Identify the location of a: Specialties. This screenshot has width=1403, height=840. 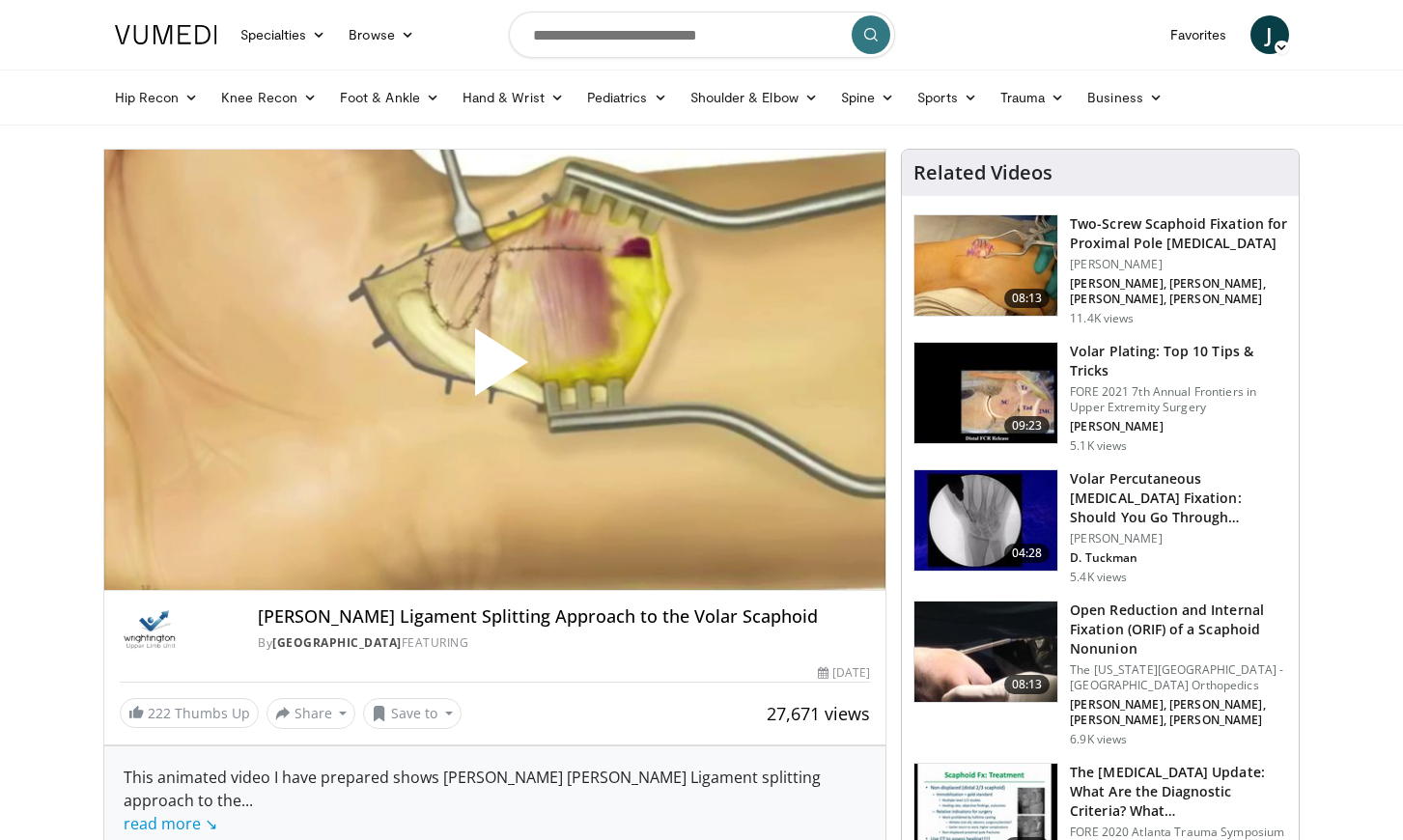
(283, 35).